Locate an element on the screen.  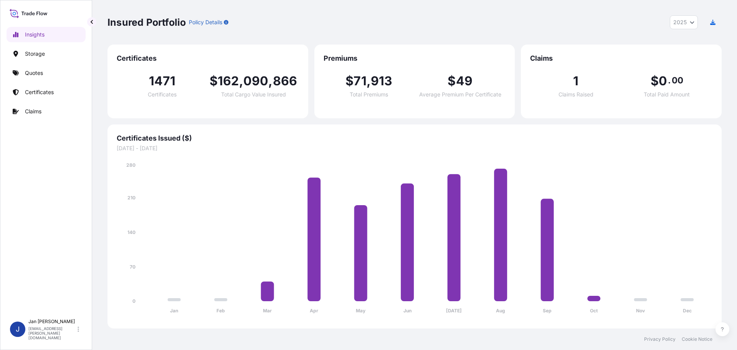
span: 00 is located at coordinates (677, 80).